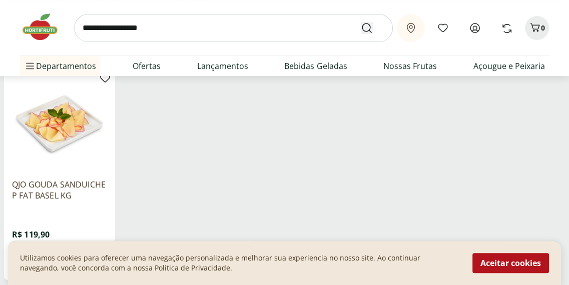 The width and height of the screenshot is (569, 285). I want to click on a: Açougue e Peixaria, so click(509, 66).